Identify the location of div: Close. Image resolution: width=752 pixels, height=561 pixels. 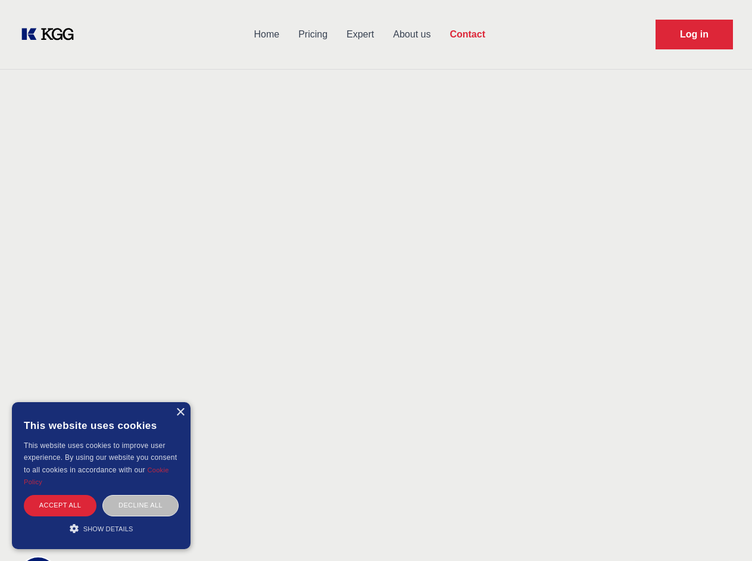
(180, 412).